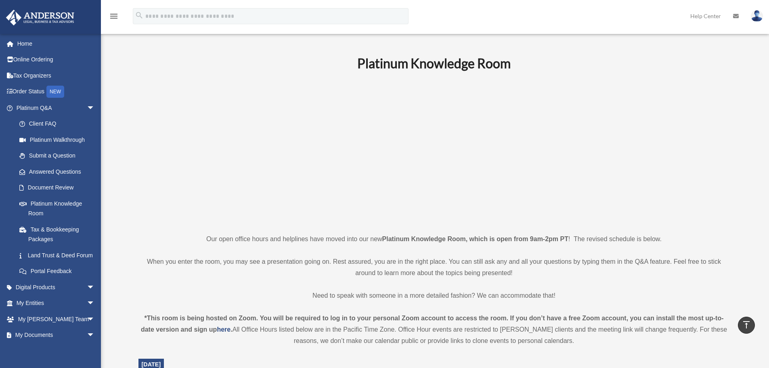 This screenshot has height=368, width=769. I want to click on strong: *This room is being hosted on Zoom. You will be required to log in to your personal Zoom account ..., so click(432, 323).